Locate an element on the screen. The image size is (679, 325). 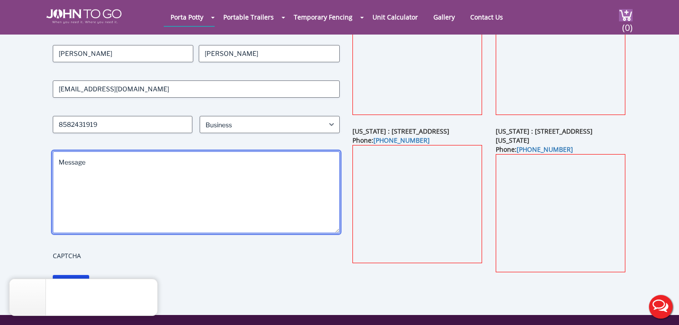
input: Email is located at coordinates (196, 89).